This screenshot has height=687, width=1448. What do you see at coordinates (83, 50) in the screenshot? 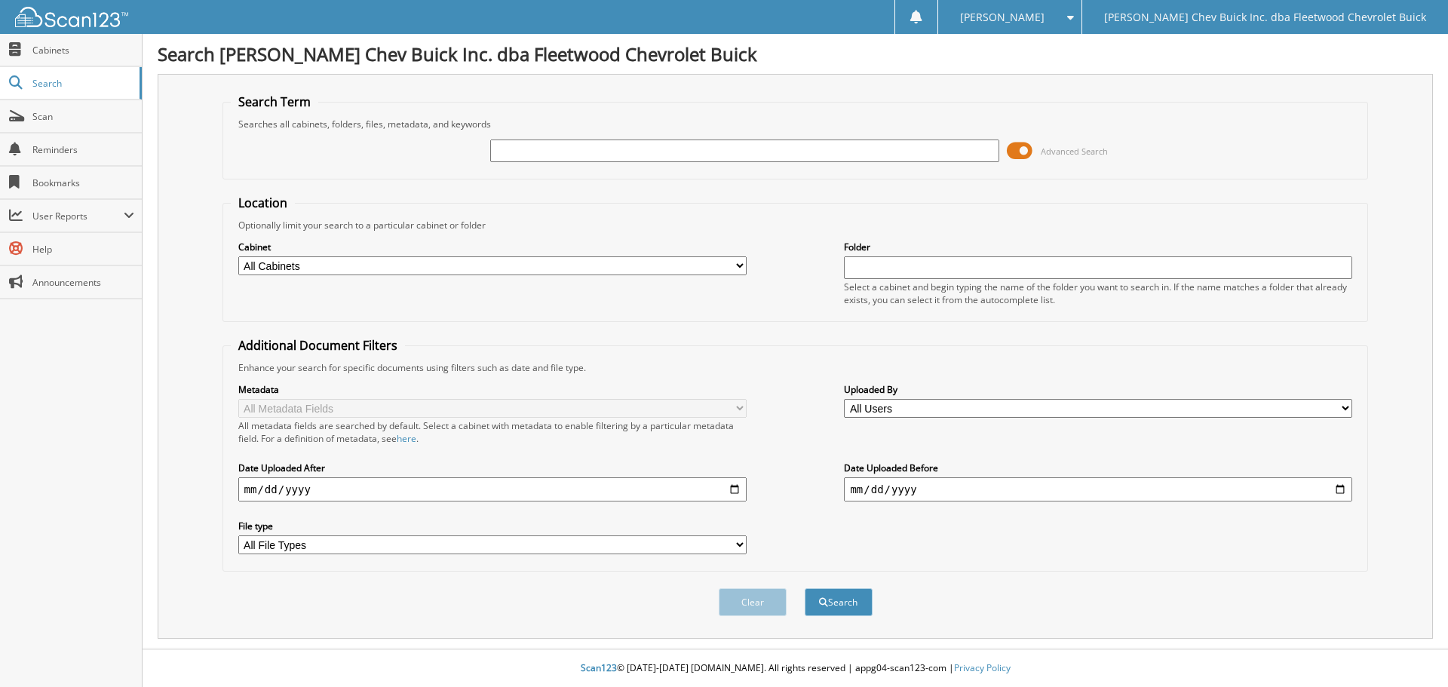
I see `span: Cabinets` at bounding box center [83, 50].